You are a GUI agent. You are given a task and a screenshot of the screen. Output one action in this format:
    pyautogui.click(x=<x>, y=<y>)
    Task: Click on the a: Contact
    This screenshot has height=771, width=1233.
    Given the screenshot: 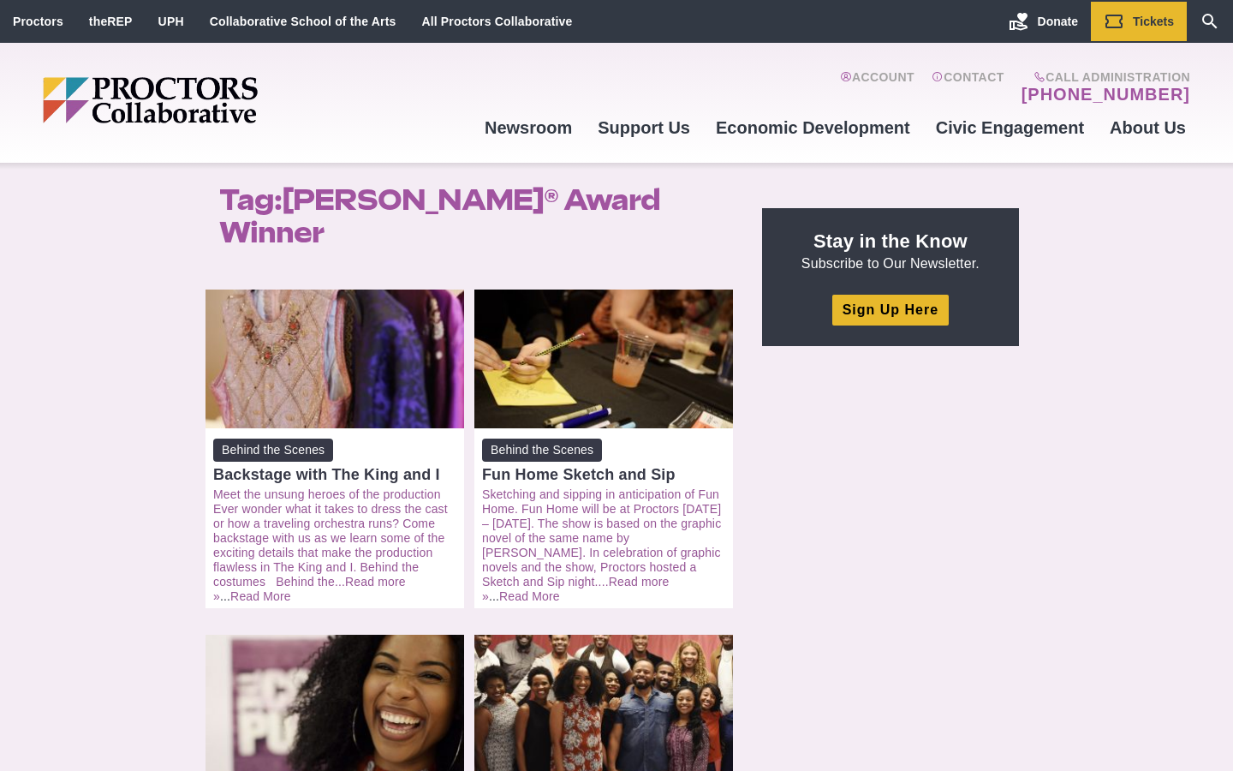 What is the action you would take?
    pyautogui.click(x=968, y=87)
    